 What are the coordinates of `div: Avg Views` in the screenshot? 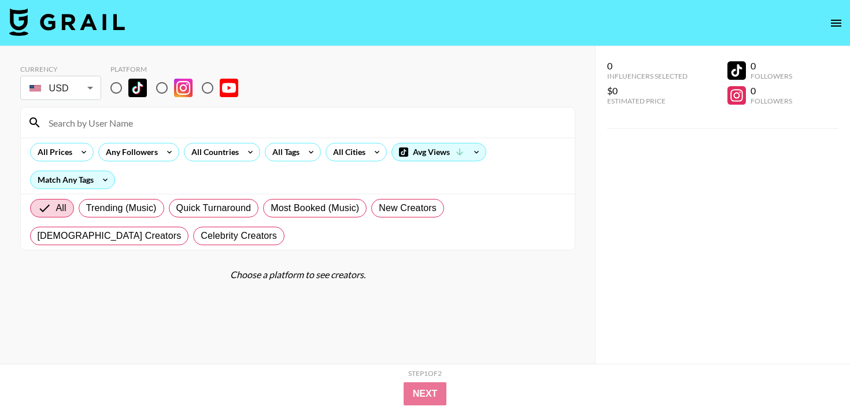 It's located at (439, 152).